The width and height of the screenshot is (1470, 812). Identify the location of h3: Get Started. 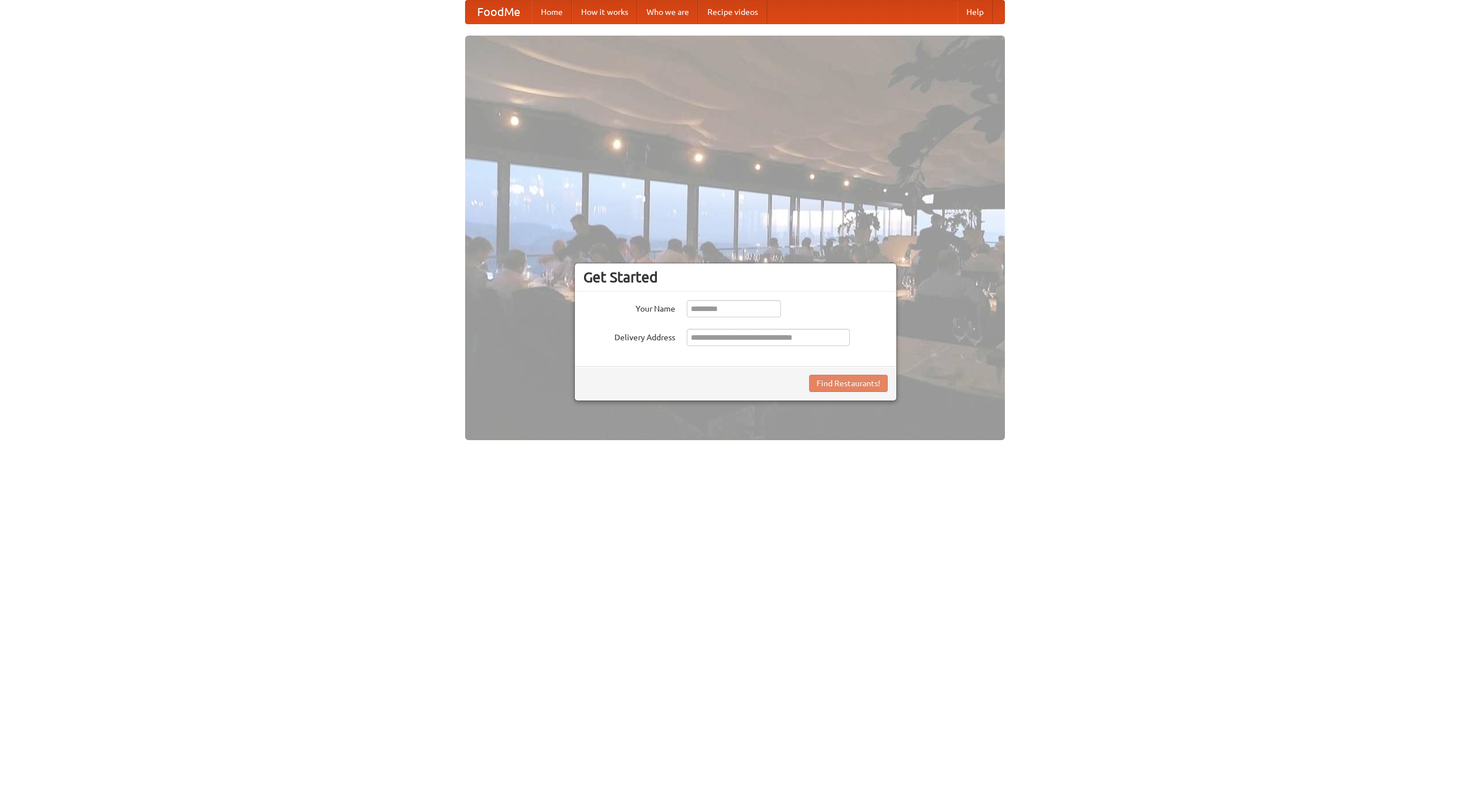
(736, 277).